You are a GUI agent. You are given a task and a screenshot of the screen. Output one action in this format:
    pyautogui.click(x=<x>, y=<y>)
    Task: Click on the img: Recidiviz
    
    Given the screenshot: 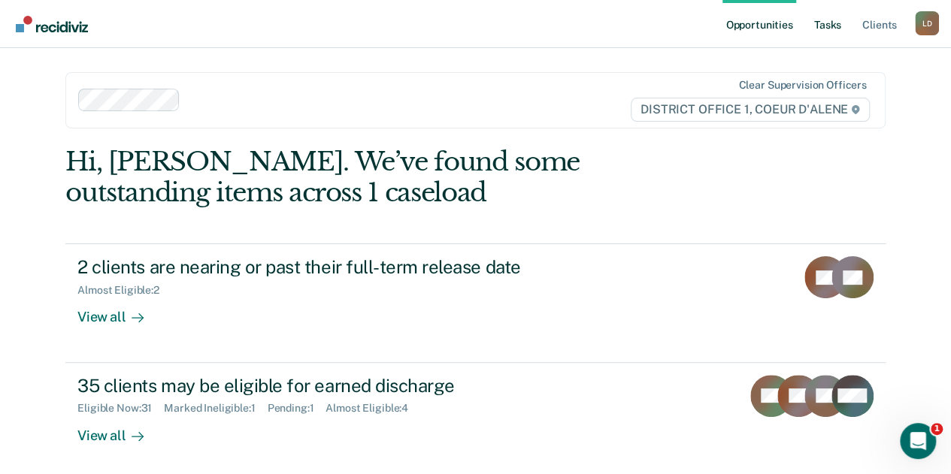 What is the action you would take?
    pyautogui.click(x=52, y=24)
    